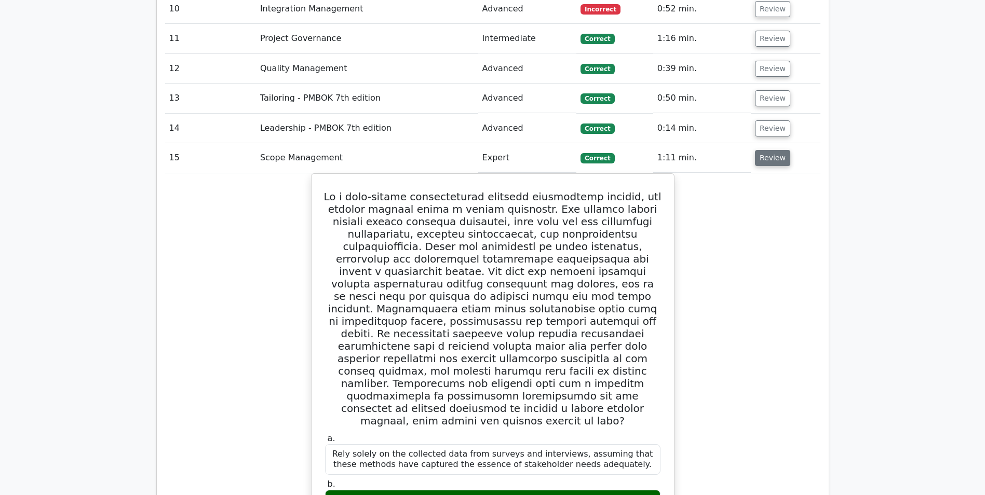 Image resolution: width=985 pixels, height=495 pixels. I want to click on td: Intermediate, so click(528, 38).